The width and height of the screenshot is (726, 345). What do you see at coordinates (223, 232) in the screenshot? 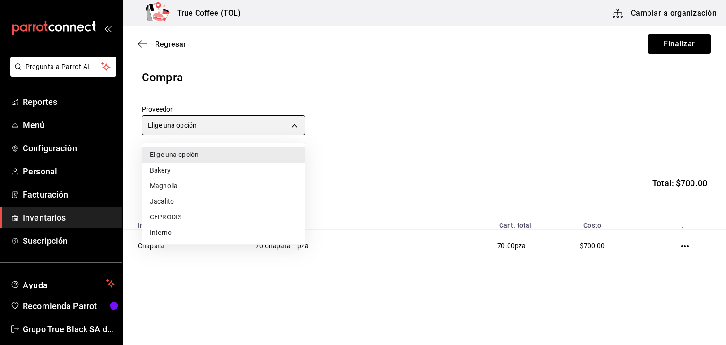
I see `li: Interno` at bounding box center [223, 232].